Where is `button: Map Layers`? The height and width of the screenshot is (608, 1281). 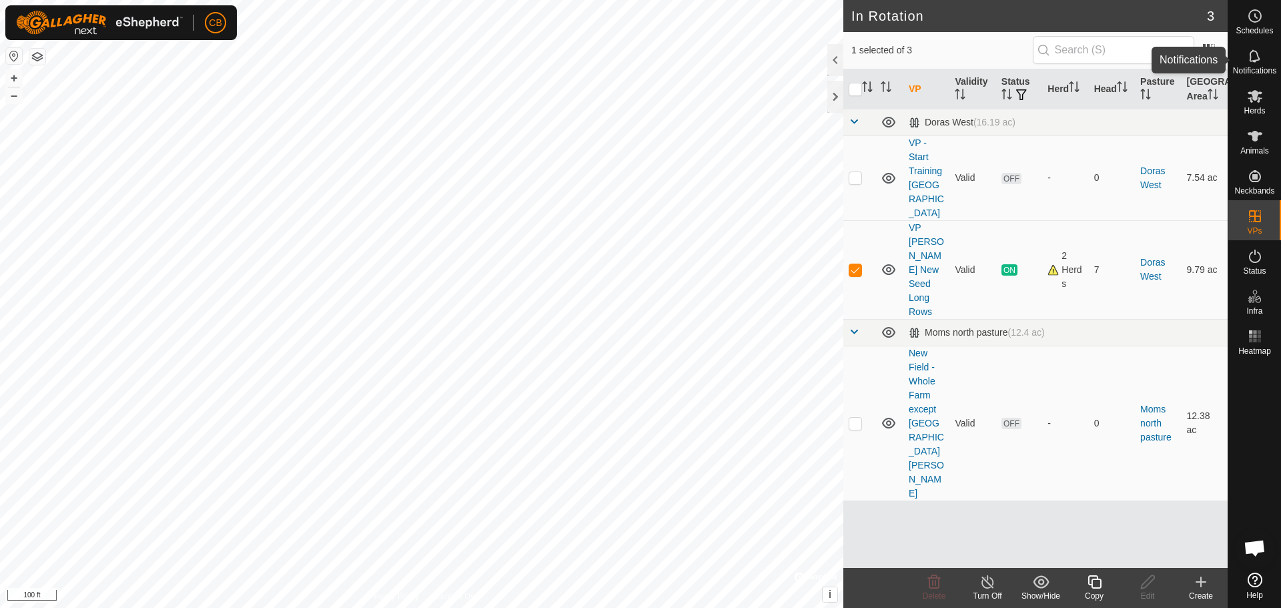
button: Map Layers is located at coordinates (37, 57).